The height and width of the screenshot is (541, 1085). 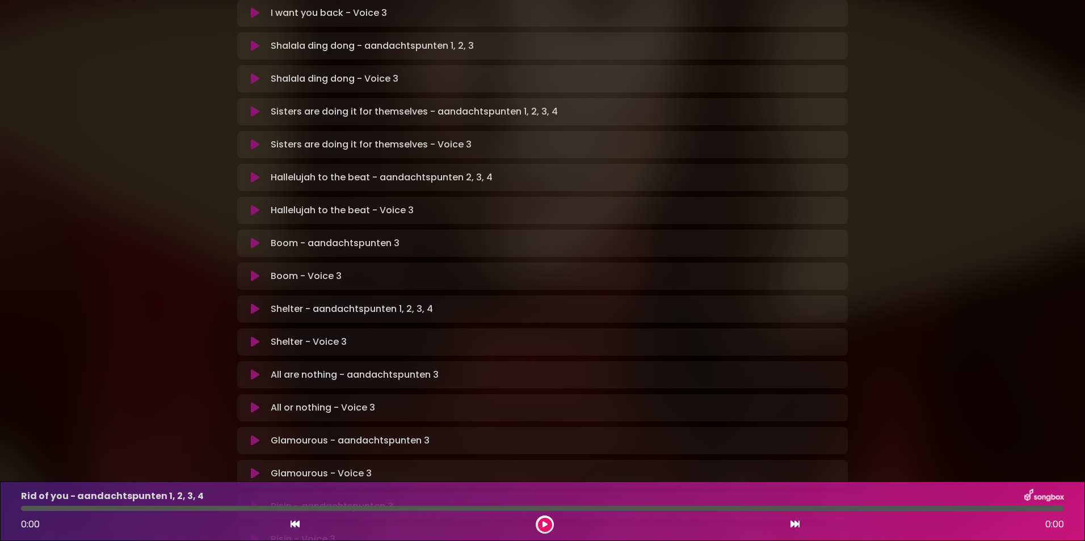 I want to click on p: Boom - aandachtspunten 3, so click(x=335, y=243).